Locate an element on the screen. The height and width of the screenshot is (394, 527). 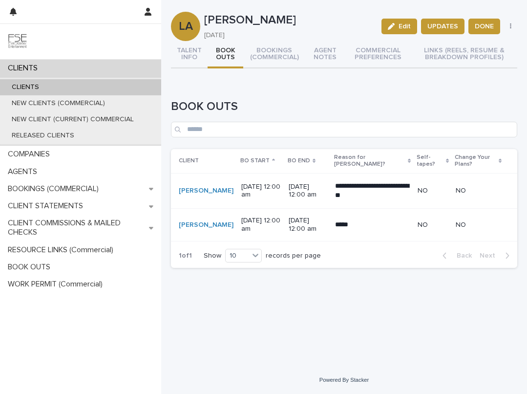
p: NEW CLIENTS (COMMERCIAL) is located at coordinates (58, 103).